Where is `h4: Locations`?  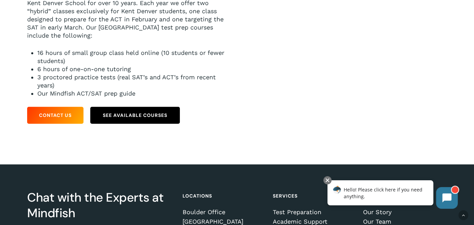
h4: Locations is located at coordinates (223, 196).